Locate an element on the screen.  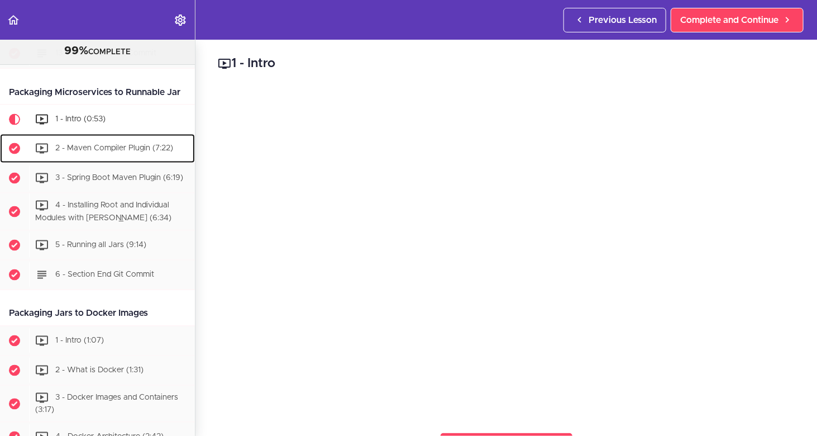
span: 1 - Intro (1:07) is located at coordinates (79, 340).